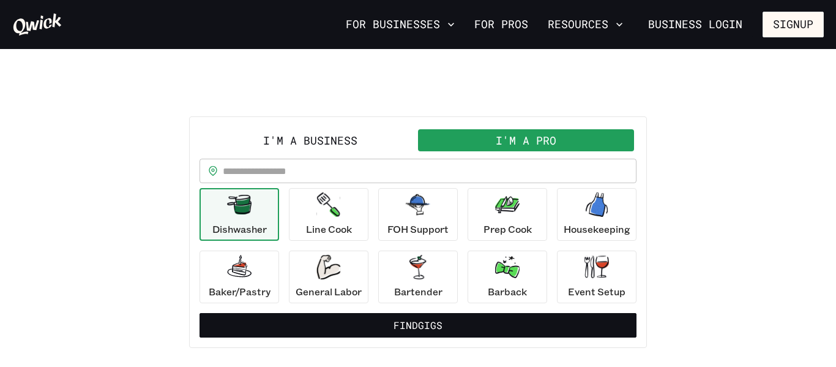 This screenshot has height=367, width=836. What do you see at coordinates (597, 214) in the screenshot?
I see `button: Housekeeping` at bounding box center [597, 214].